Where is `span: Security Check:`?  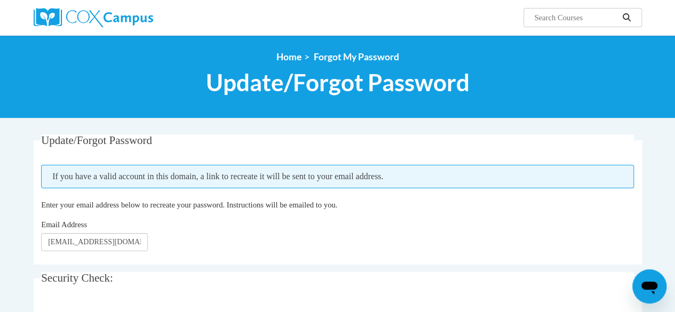 span: Security Check: is located at coordinates (77, 278).